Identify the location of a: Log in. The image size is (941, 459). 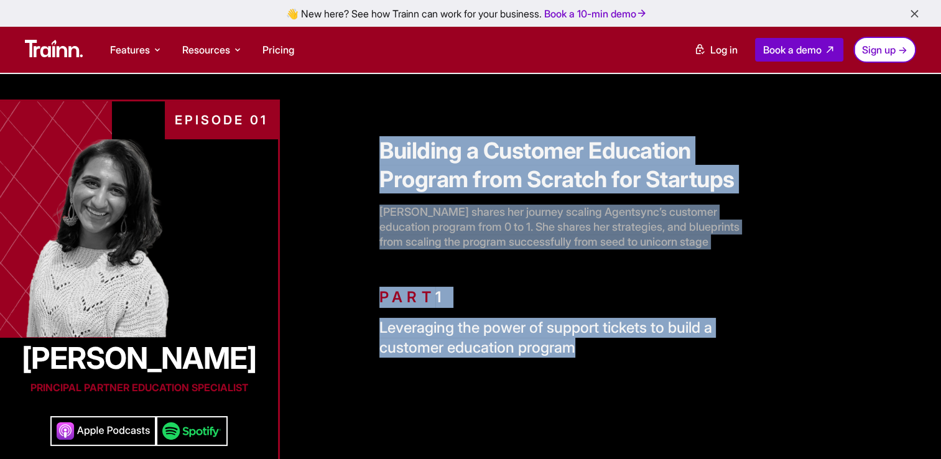
(716, 50).